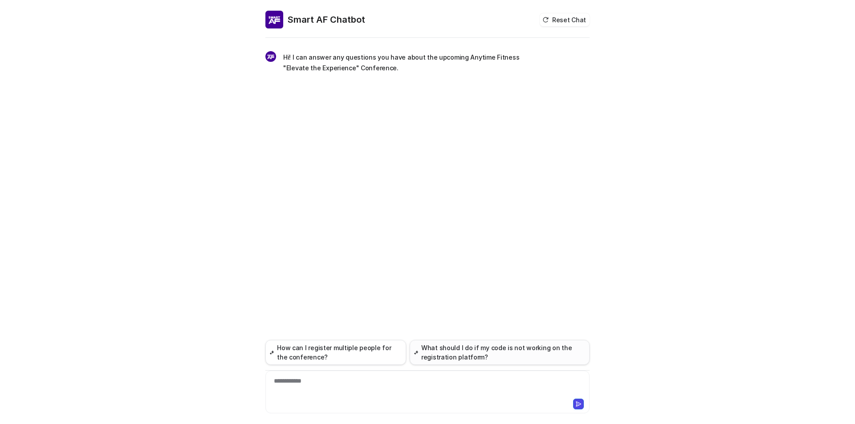  Describe the element at coordinates (326, 20) in the screenshot. I see `h2: Smart AF Chatbot` at that location.